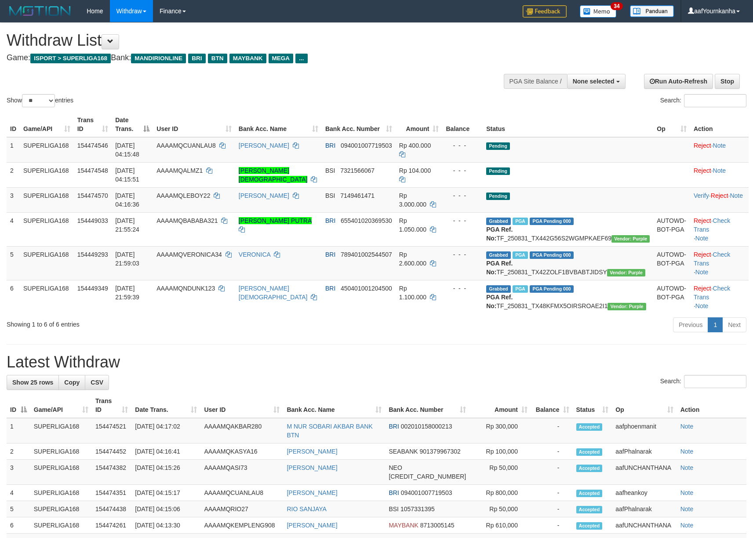  Describe the element at coordinates (500, 452) in the screenshot. I see `td: Rp 100,000` at that location.